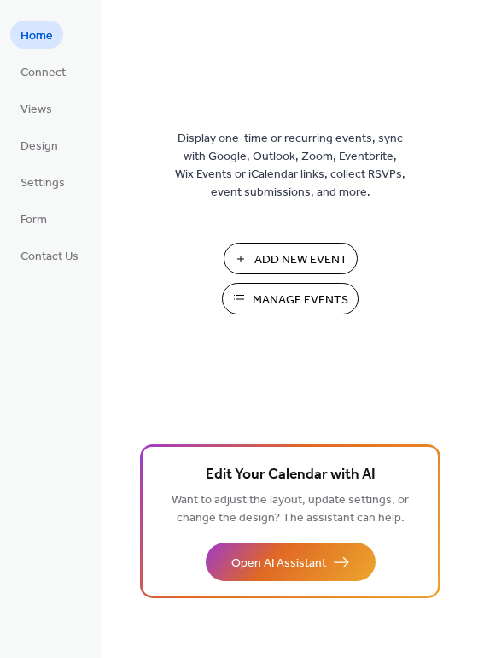  Describe the element at coordinates (36, 109) in the screenshot. I see `span: Views` at that location.